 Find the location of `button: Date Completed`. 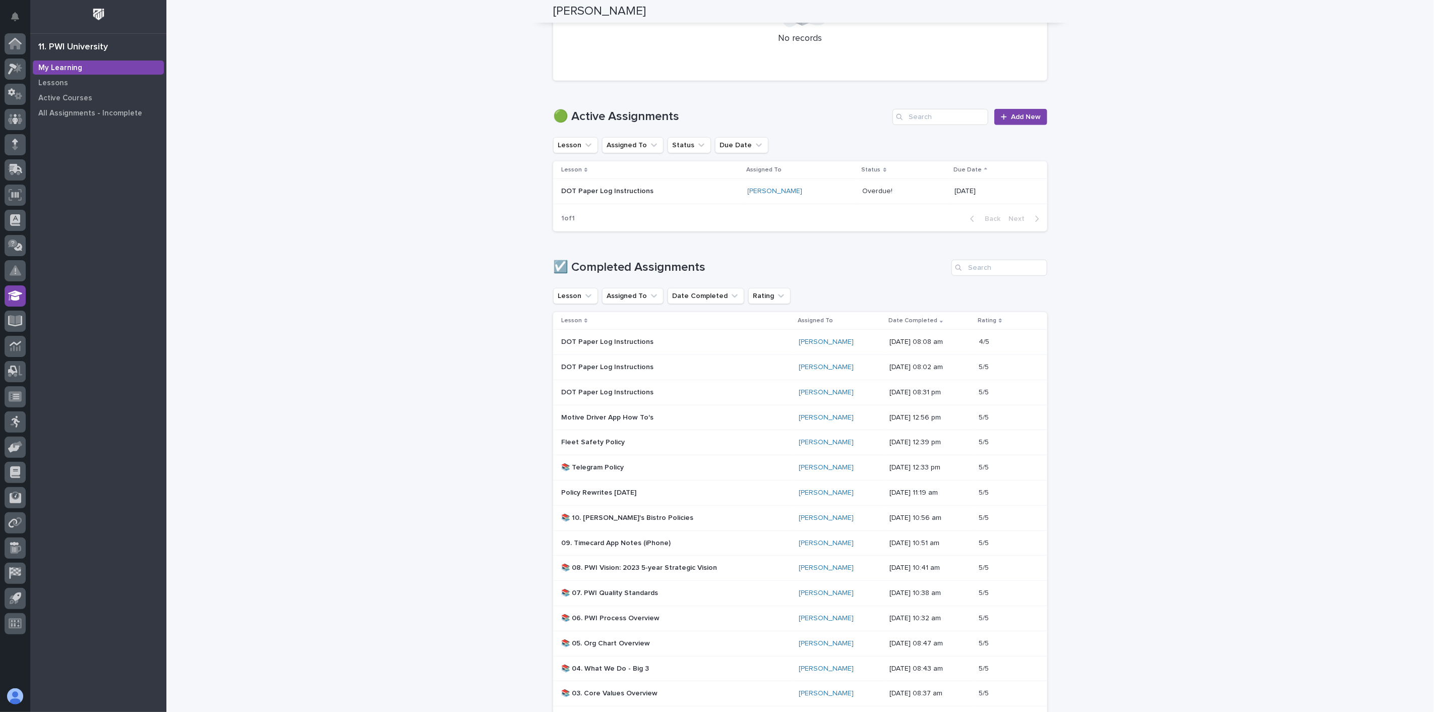

button: Date Completed is located at coordinates (706, 296).